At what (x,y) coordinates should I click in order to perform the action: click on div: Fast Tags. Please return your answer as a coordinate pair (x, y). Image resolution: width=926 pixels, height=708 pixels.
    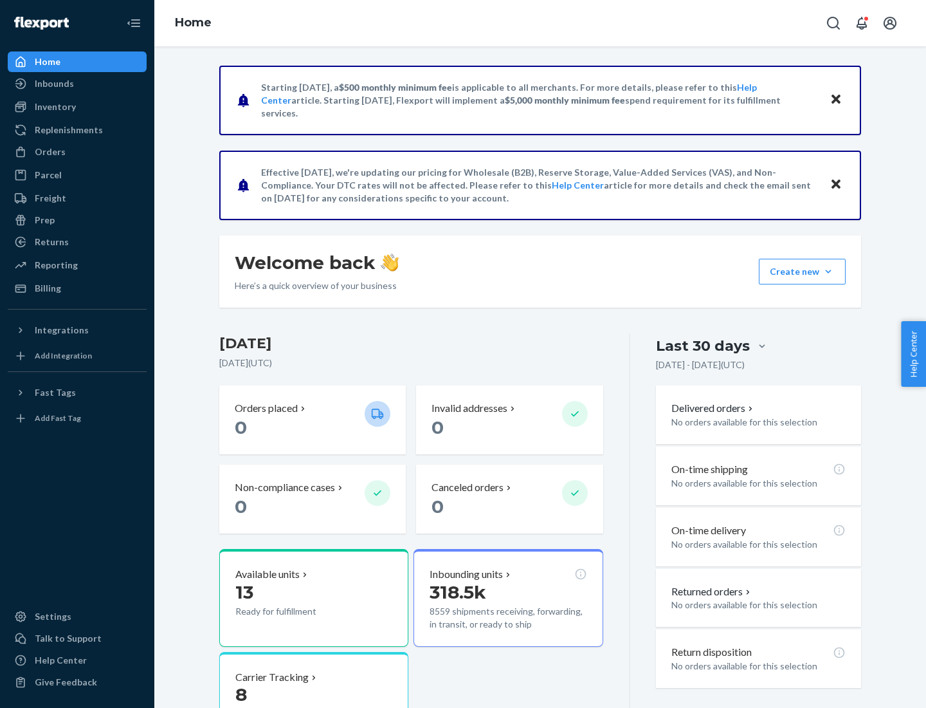
    Looking at the image, I should click on (55, 392).